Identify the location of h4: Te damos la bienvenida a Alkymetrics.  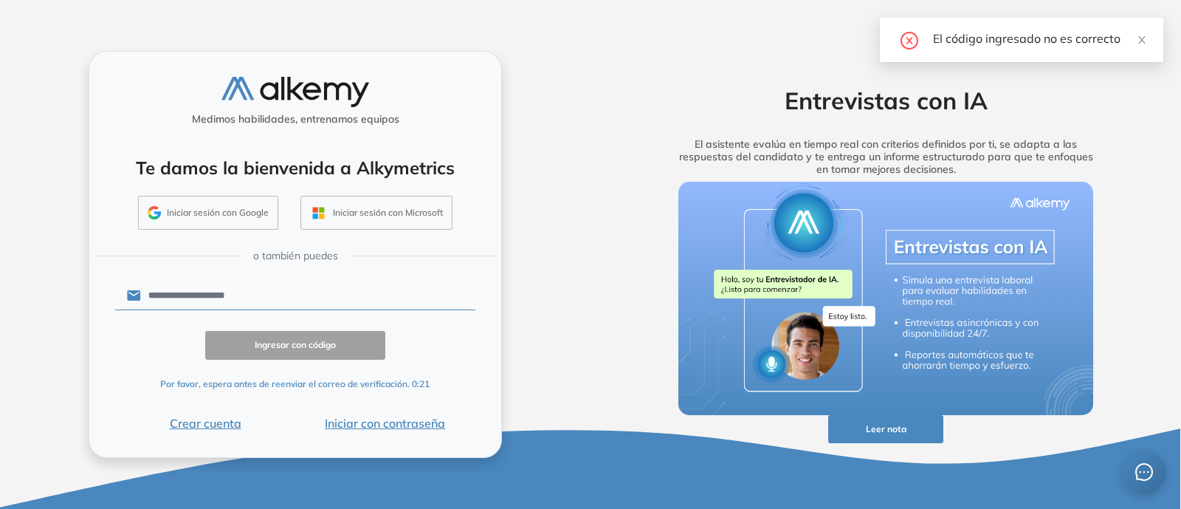
(295, 168).